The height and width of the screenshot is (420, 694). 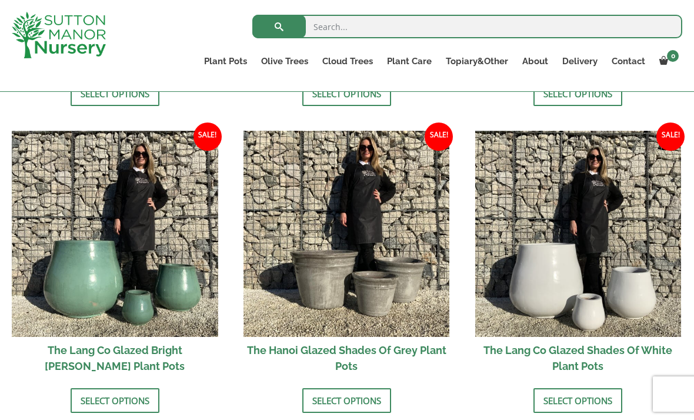 What do you see at coordinates (467, 26) in the screenshot?
I see `input: Search...` at bounding box center [467, 26].